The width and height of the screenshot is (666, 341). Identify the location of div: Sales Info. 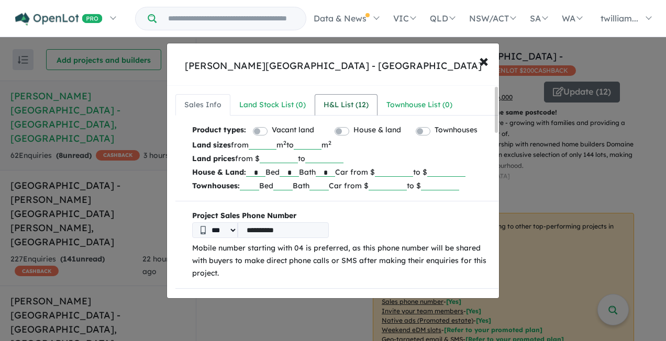
(202, 105).